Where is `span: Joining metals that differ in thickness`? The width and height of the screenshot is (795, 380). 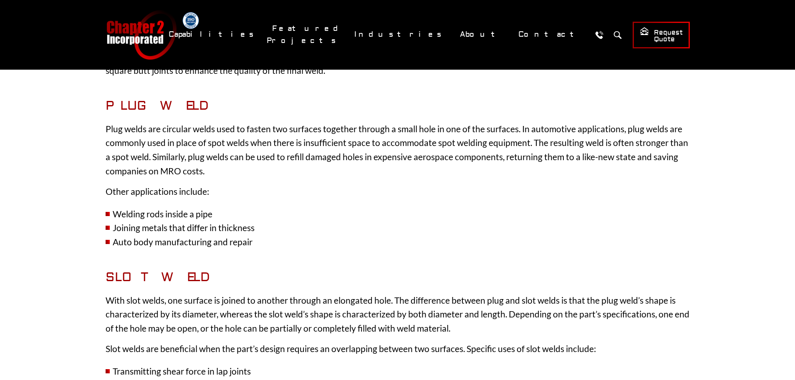
span: Joining metals that differ in thickness is located at coordinates (184, 227).